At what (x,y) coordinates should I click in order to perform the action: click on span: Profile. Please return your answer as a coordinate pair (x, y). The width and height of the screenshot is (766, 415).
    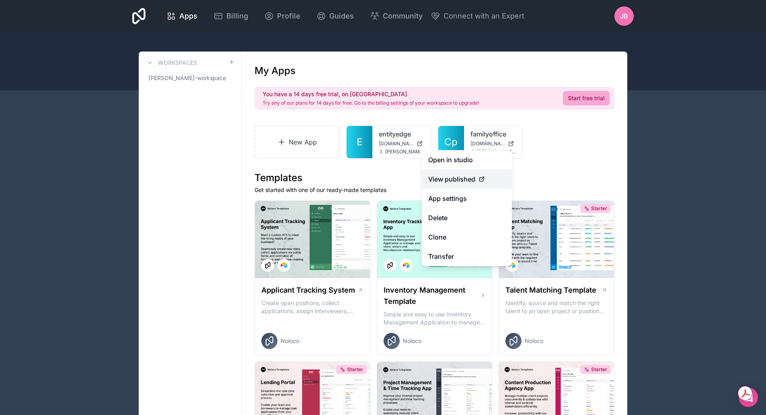
    Looking at the image, I should click on (289, 16).